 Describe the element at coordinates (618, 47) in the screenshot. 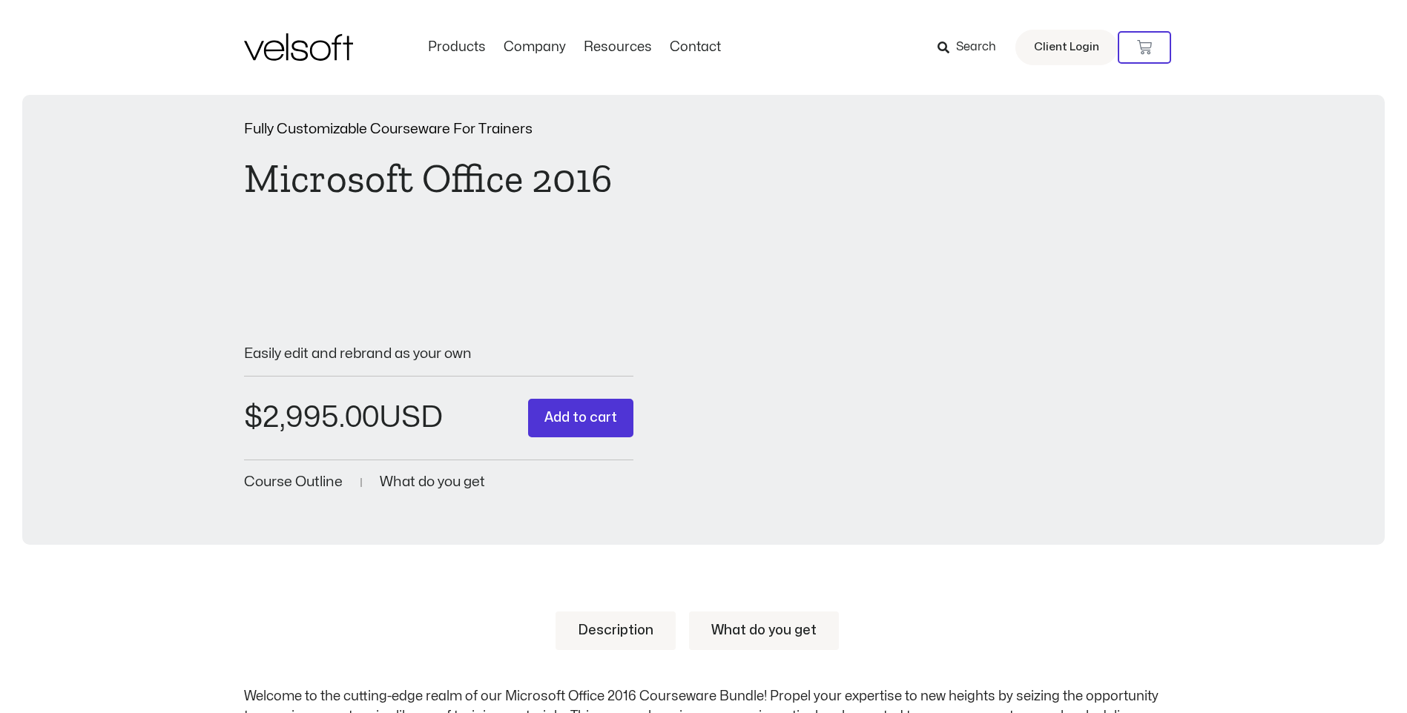

I see `a: ResourcesMenu Toggle` at that location.